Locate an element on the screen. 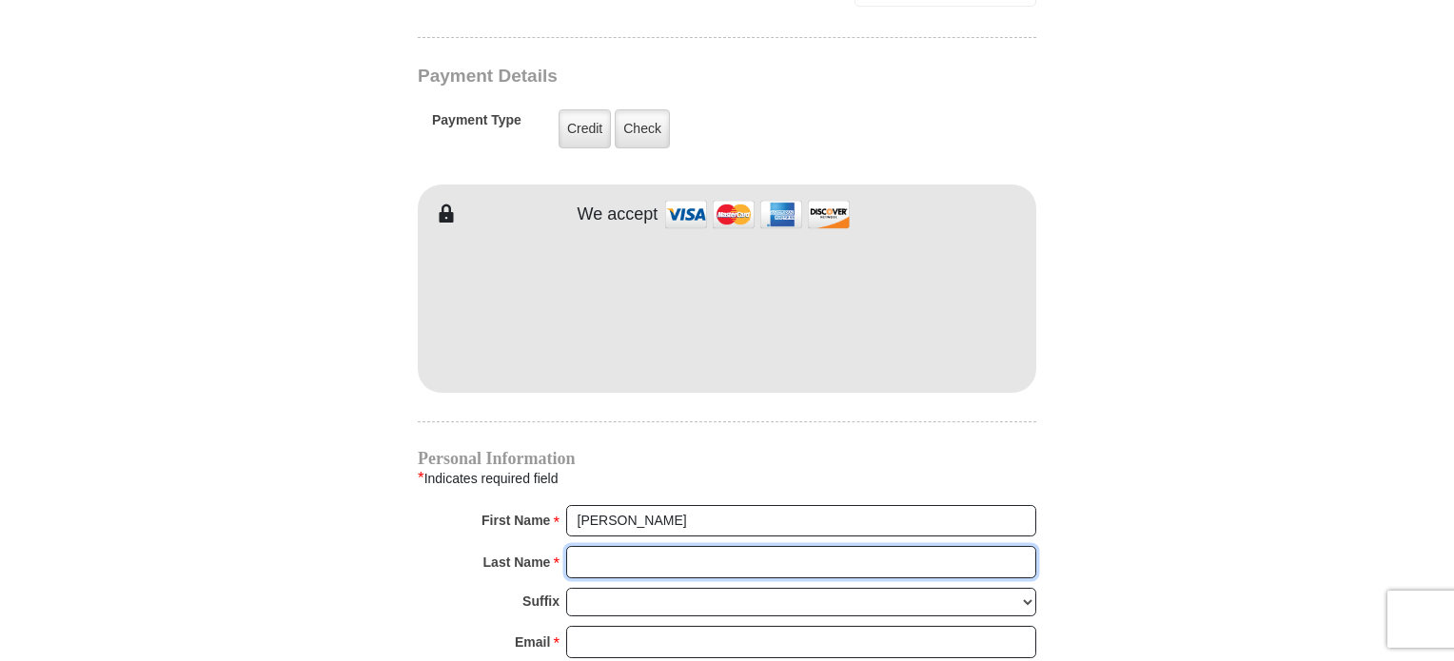 Image resolution: width=1454 pixels, height=661 pixels. label: Check is located at coordinates (642, 128).